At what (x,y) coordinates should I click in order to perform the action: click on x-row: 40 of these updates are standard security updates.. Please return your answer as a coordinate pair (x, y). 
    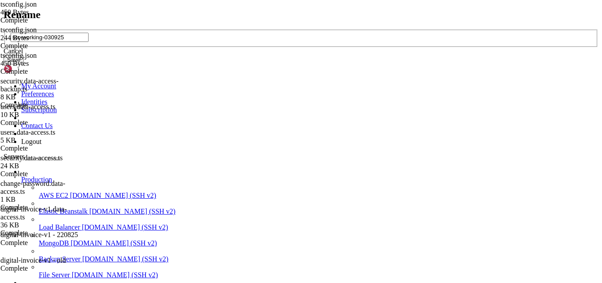
    Looking at the image, I should click on (246, 134).